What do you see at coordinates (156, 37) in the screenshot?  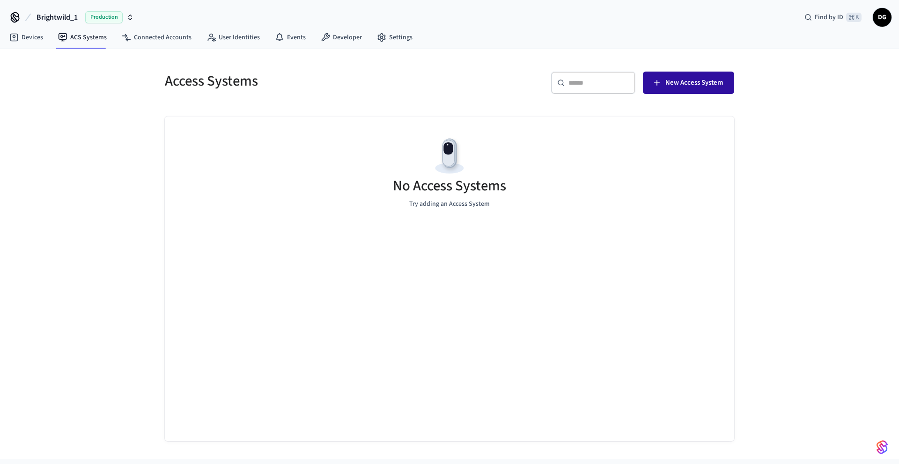 I see `a: Connected Accounts` at bounding box center [156, 37].